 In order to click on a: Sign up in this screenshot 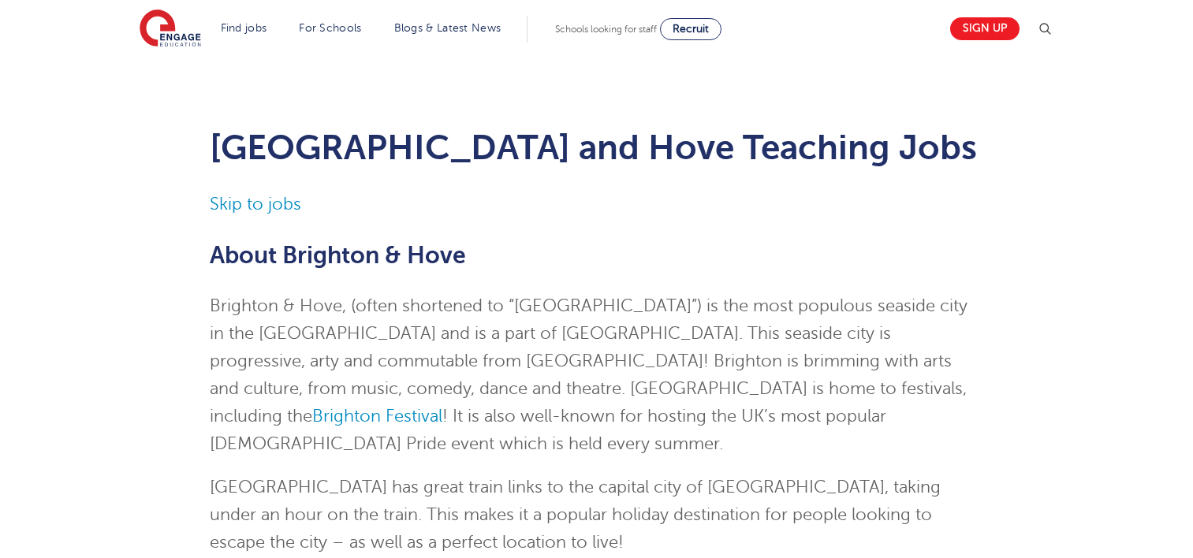, I will do `click(985, 28)`.